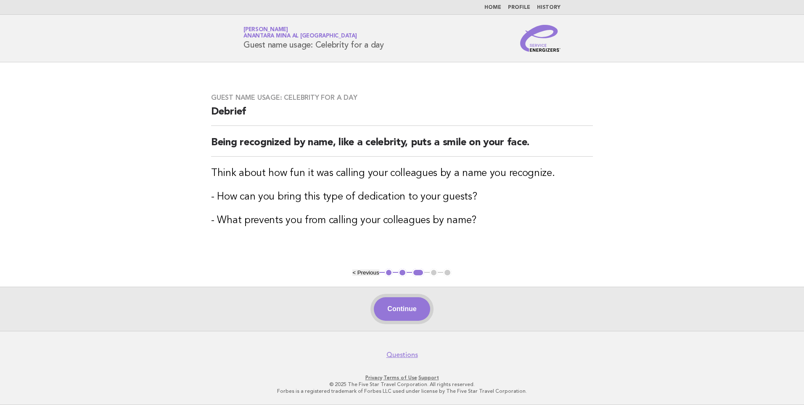 The image size is (804, 405). Describe the element at coordinates (402, 98) in the screenshot. I see `h3: Guest name usage: Celebrity for a day` at that location.